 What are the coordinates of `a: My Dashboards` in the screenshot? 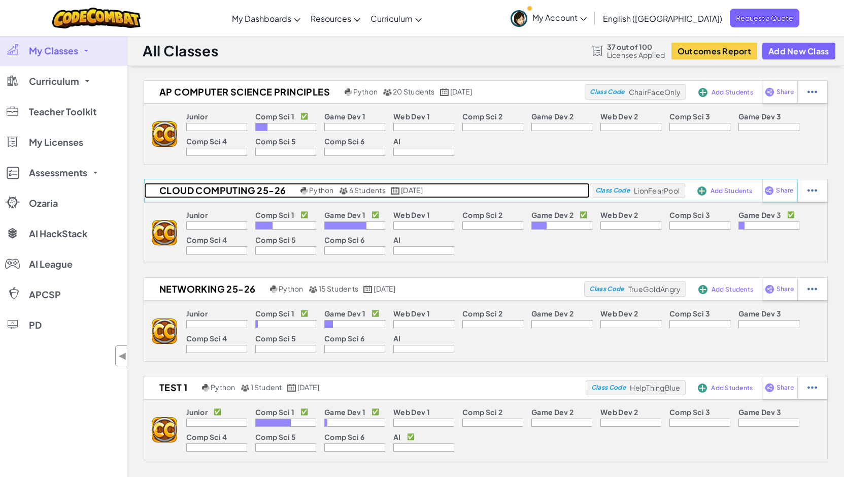 It's located at (266, 18).